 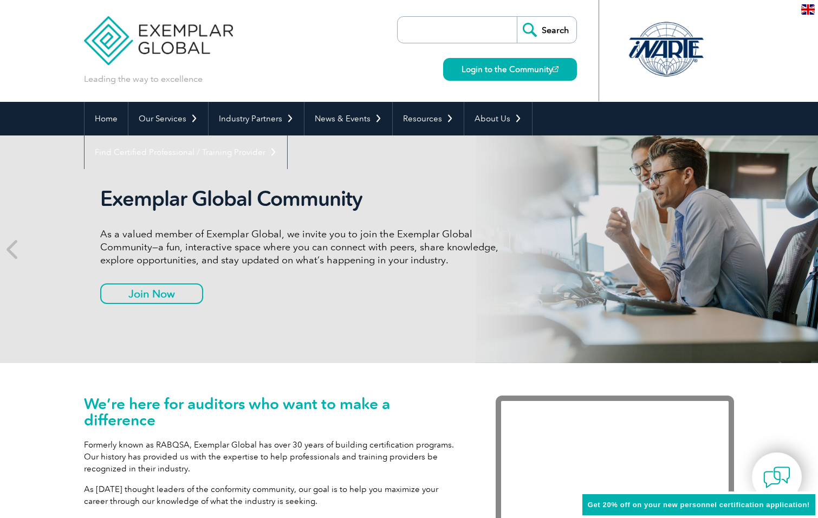 What do you see at coordinates (510, 69) in the screenshot?
I see `a: Login to the Community` at bounding box center [510, 69].